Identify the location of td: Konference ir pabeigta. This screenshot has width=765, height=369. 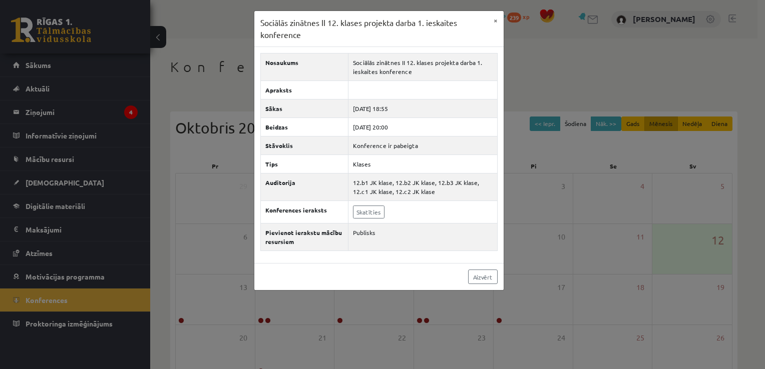
(422, 146).